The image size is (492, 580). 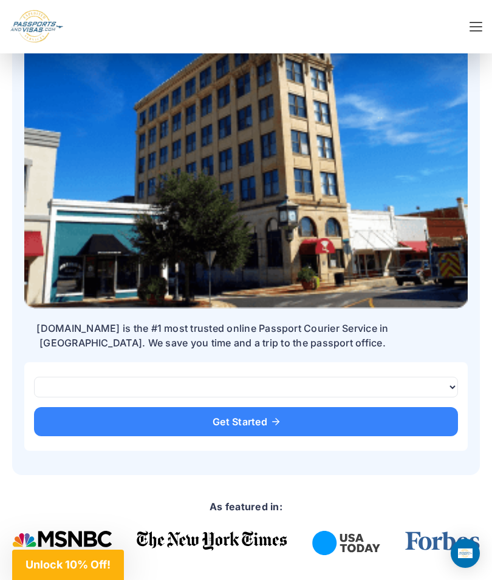 What do you see at coordinates (212, 541) in the screenshot?
I see `img: The New York Times` at bounding box center [212, 541].